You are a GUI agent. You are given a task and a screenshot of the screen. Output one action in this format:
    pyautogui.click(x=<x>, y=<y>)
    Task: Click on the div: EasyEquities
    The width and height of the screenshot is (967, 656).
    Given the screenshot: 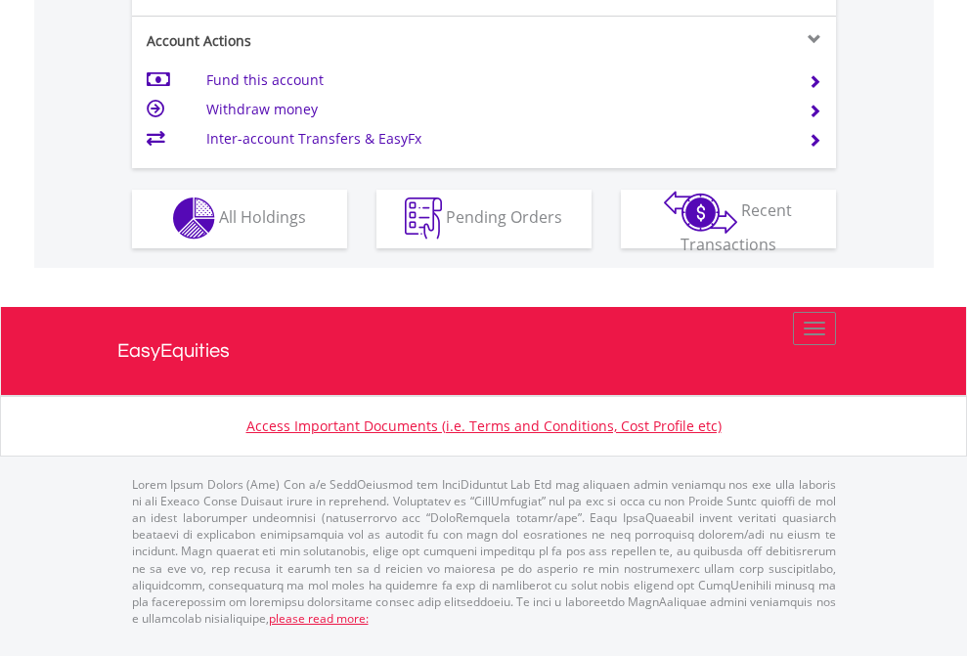 What is the action you would take?
    pyautogui.click(x=484, y=351)
    